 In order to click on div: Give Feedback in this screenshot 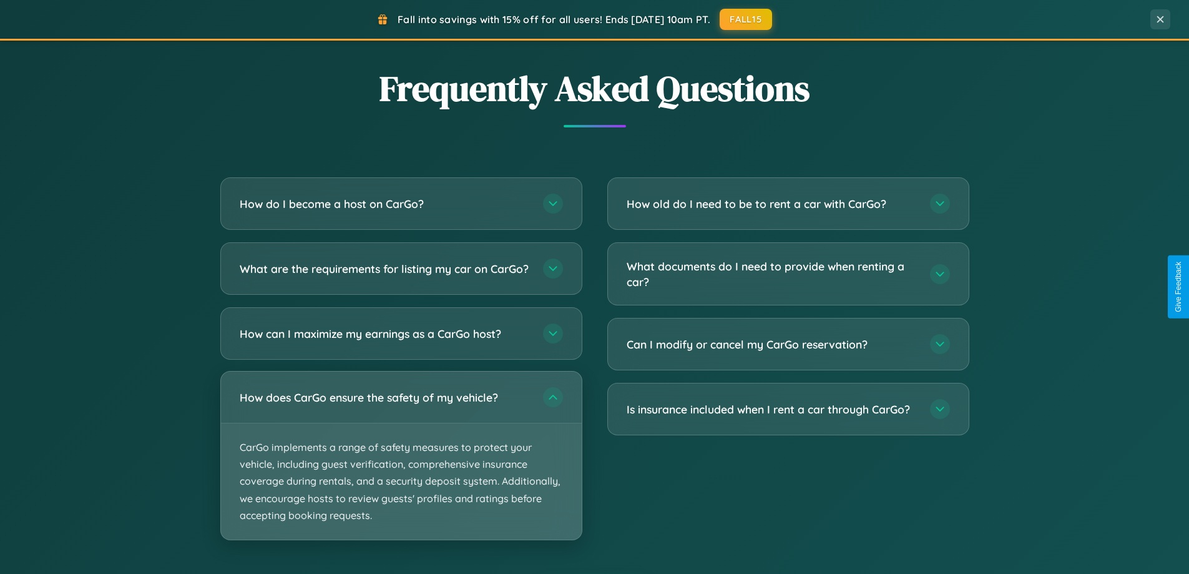, I will do `click(1179, 287)`.